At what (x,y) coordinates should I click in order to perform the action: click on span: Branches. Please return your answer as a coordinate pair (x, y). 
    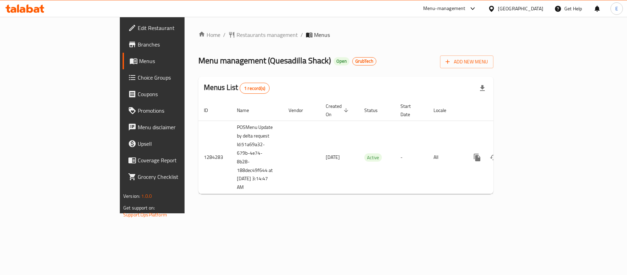
    Looking at the image, I should click on (178, 44).